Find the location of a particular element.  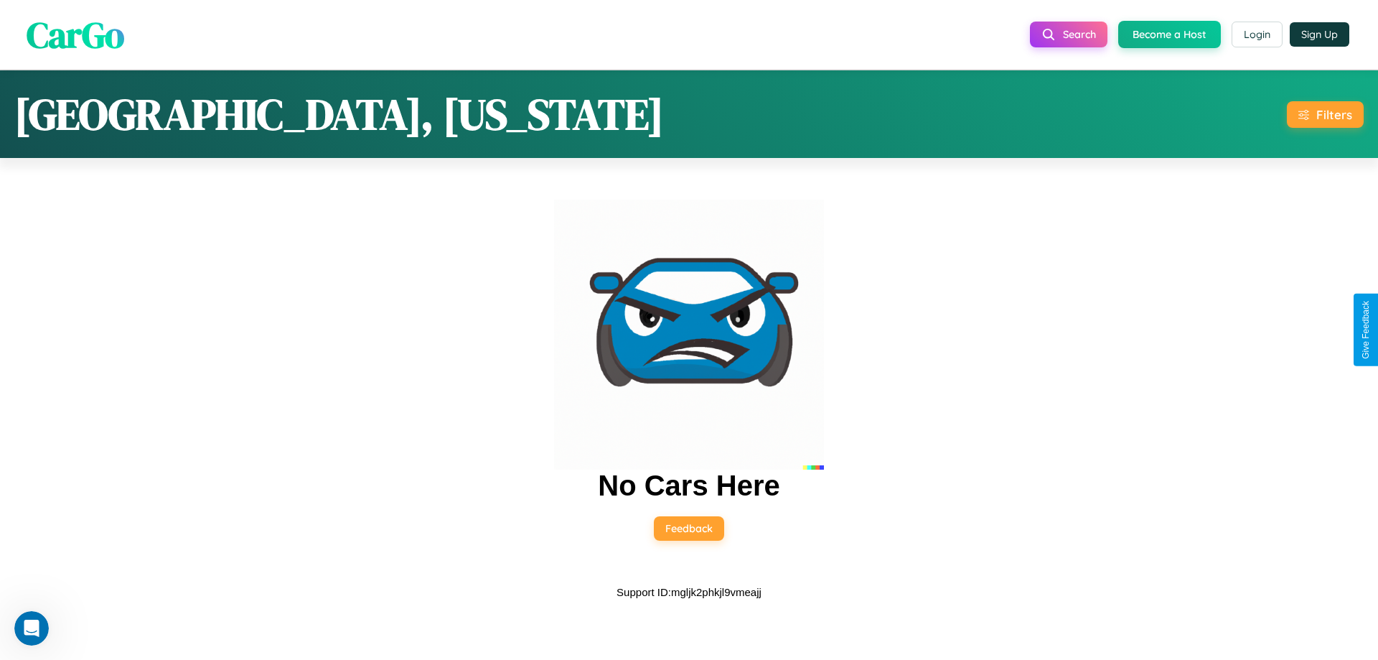

button: Login is located at coordinates (1257, 34).